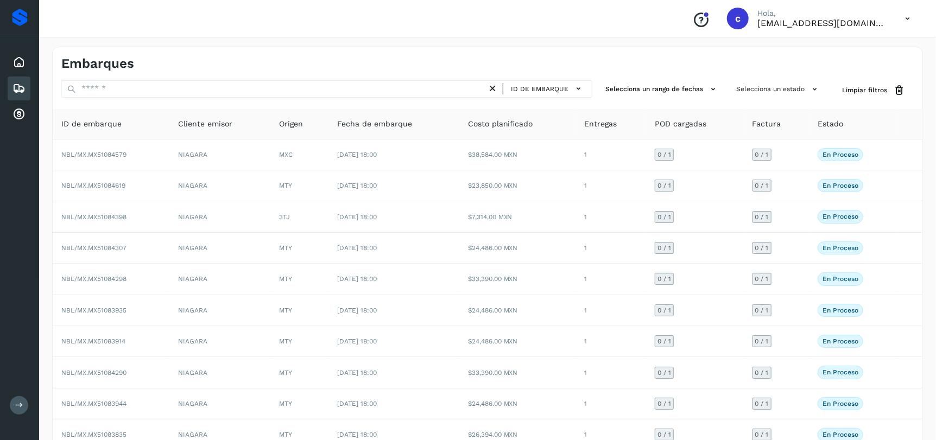 The image size is (936, 440). I want to click on td: $7,314.00 MXN, so click(517, 217).